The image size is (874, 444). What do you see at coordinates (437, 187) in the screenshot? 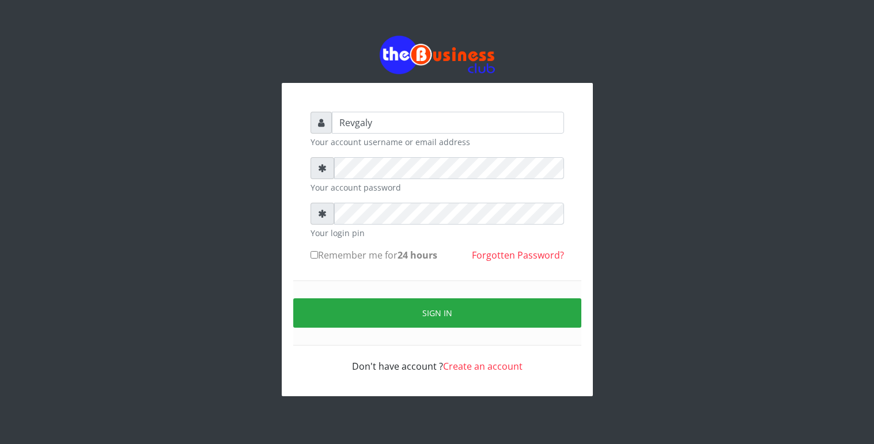
I see `small: Your account password` at bounding box center [437, 187].